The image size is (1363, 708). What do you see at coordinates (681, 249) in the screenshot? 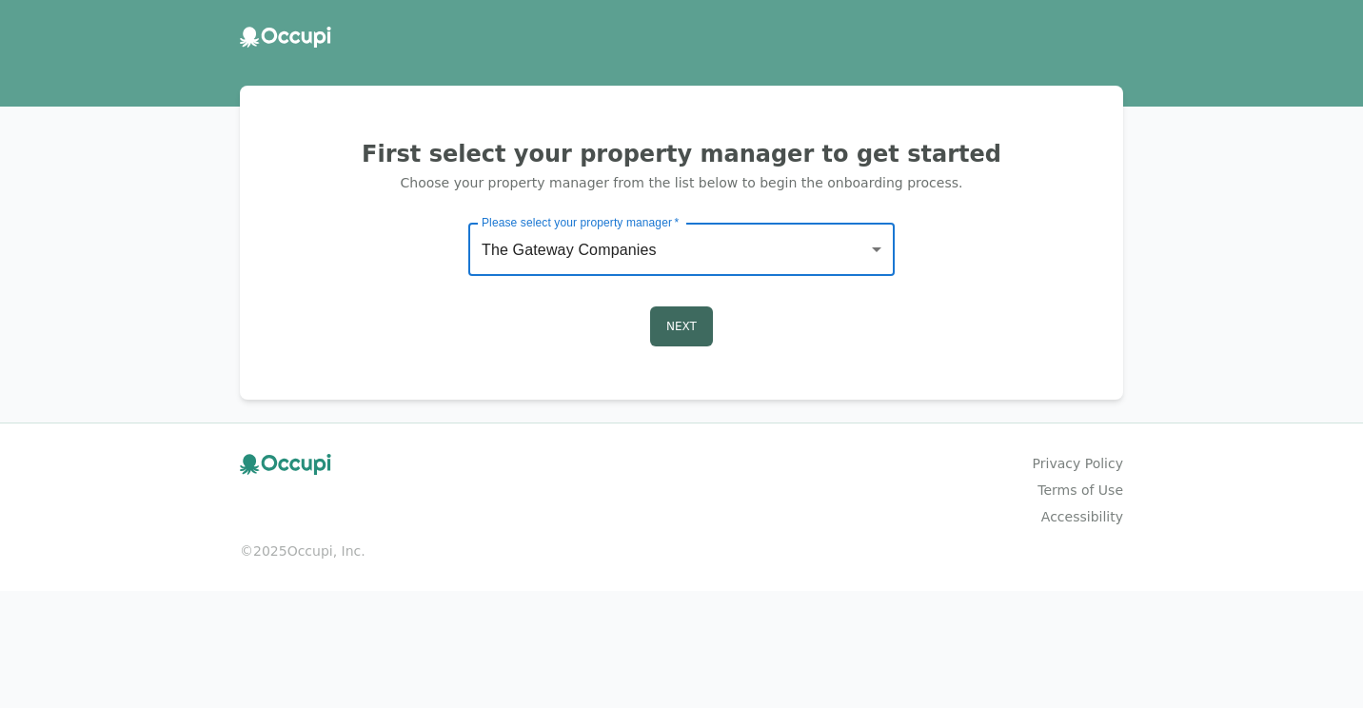
I see `div: The Gateway Companies` at bounding box center [681, 249].